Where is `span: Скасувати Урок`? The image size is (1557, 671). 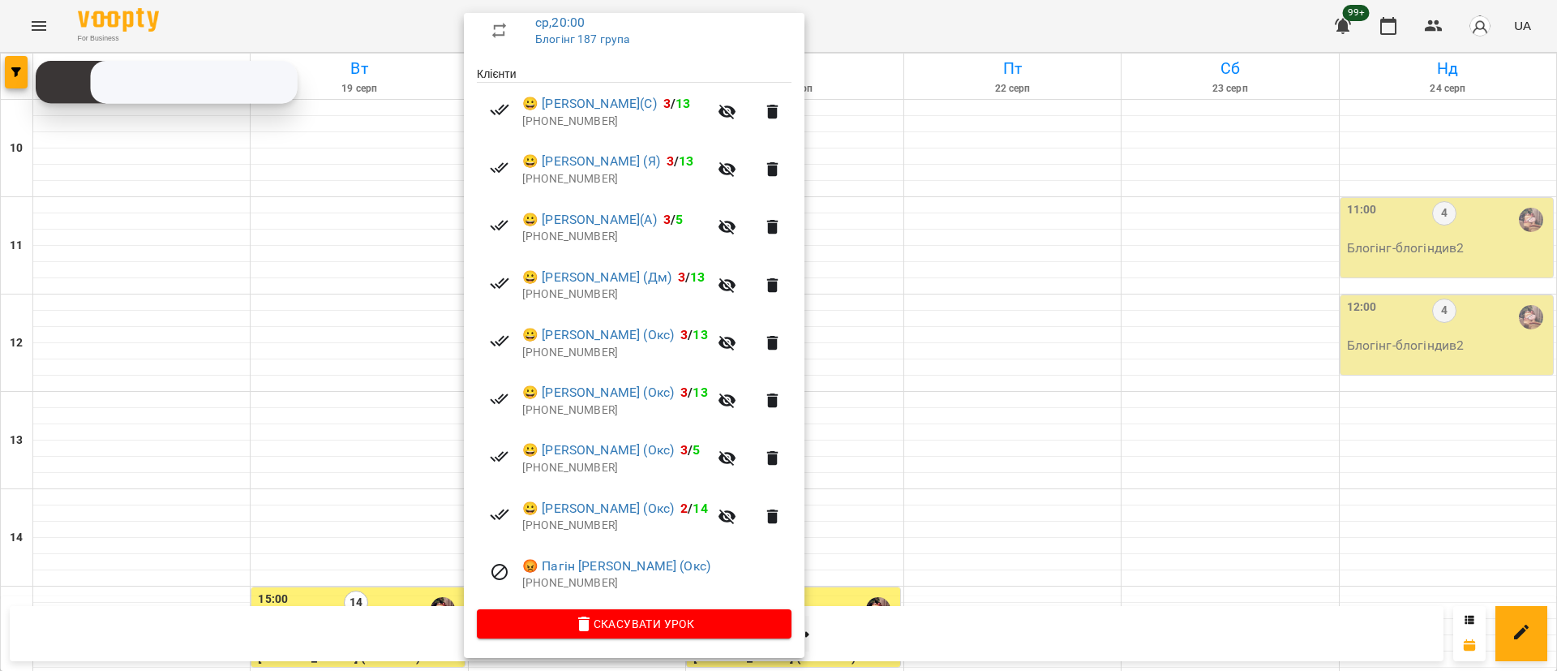
span: Скасувати Урок is located at coordinates (634, 624).